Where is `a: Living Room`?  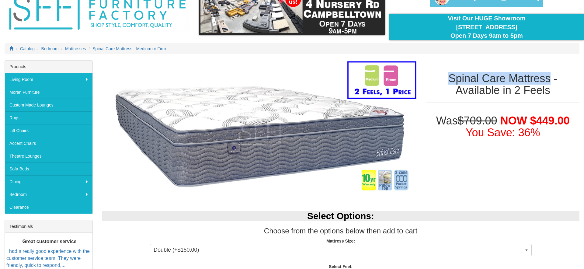
a: Living Room is located at coordinates (49, 79).